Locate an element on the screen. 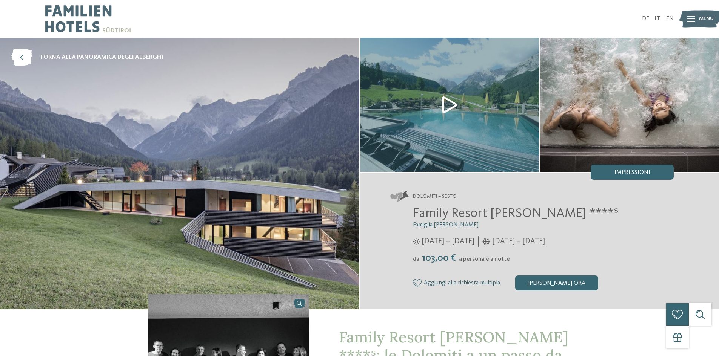 Image resolution: width=719 pixels, height=356 pixels. a: DE is located at coordinates (645, 19).